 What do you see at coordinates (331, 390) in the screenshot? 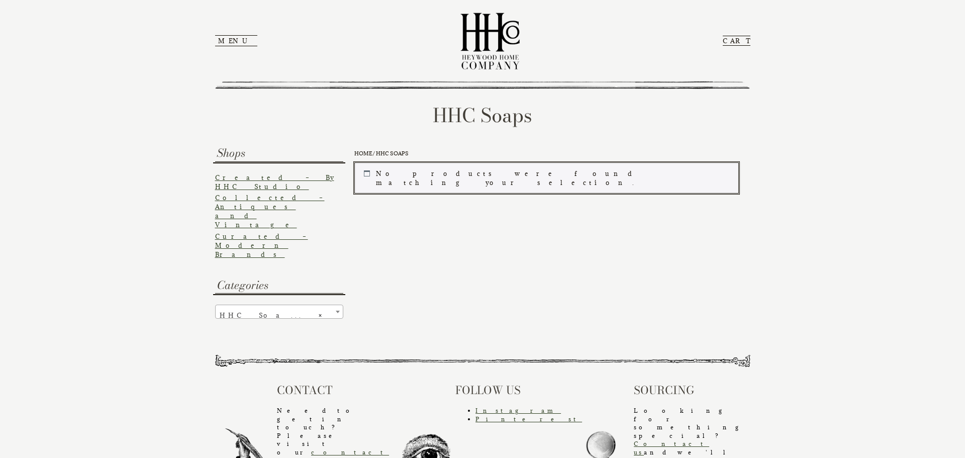
I see `h5: Contact` at bounding box center [331, 390].